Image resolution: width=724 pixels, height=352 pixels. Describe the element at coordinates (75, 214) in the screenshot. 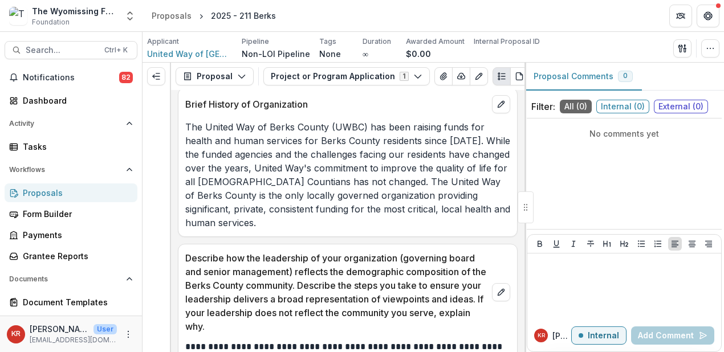

I see `div: Form Builder` at that location.